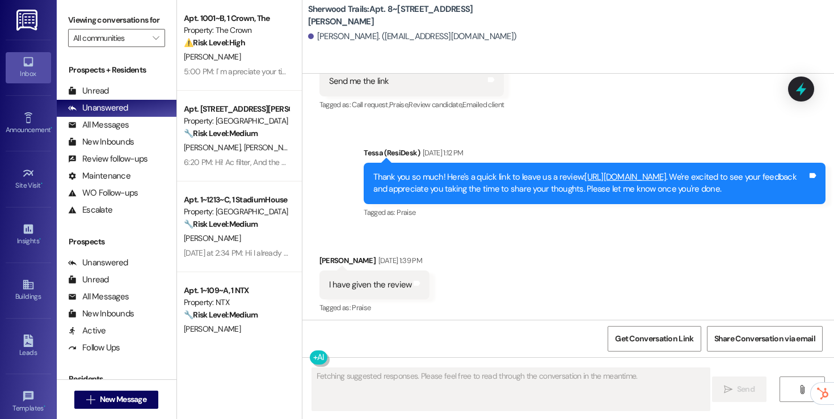 The width and height of the screenshot is (834, 419). Describe the element at coordinates (116, 400) in the screenshot. I see `button: New Message` at that location.